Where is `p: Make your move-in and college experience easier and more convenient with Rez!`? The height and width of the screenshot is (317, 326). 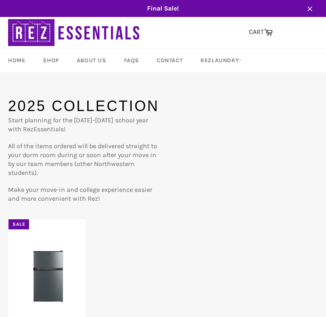
p: Make your move-in and college experience easier and more convenient with Rez! is located at coordinates (86, 194).